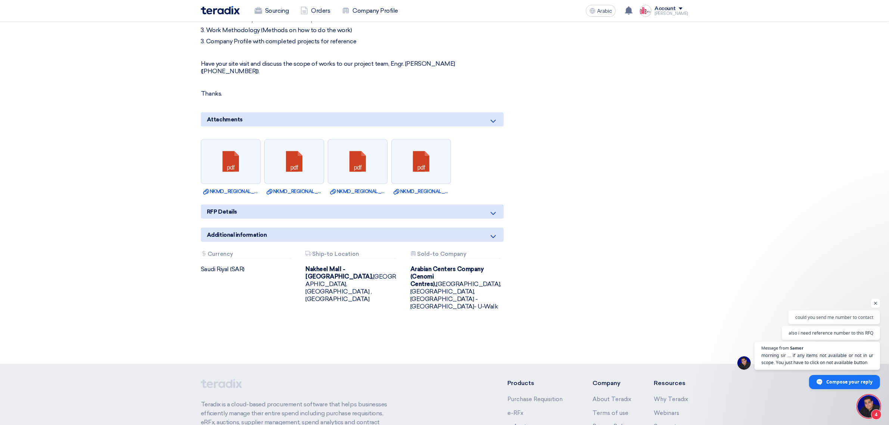 This screenshot has height=425, width=889. I want to click on span: also i need reference number to this RFQ, so click(830, 333).